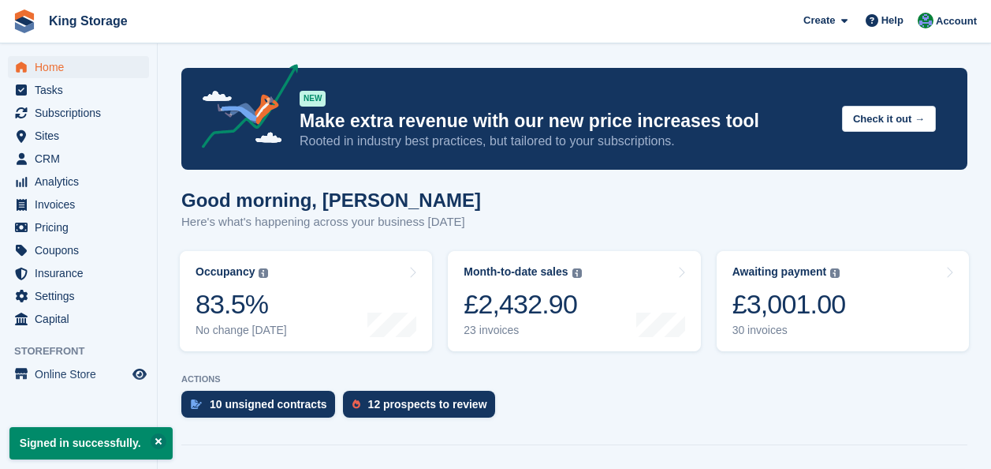 The image size is (991, 469). Describe the element at coordinates (196, 404) in the screenshot. I see `img: contract_signature_icon-13c848040528278c33f63329250d36e43548de30e8caae1d1a13099fd9432cc5.svg` at that location.